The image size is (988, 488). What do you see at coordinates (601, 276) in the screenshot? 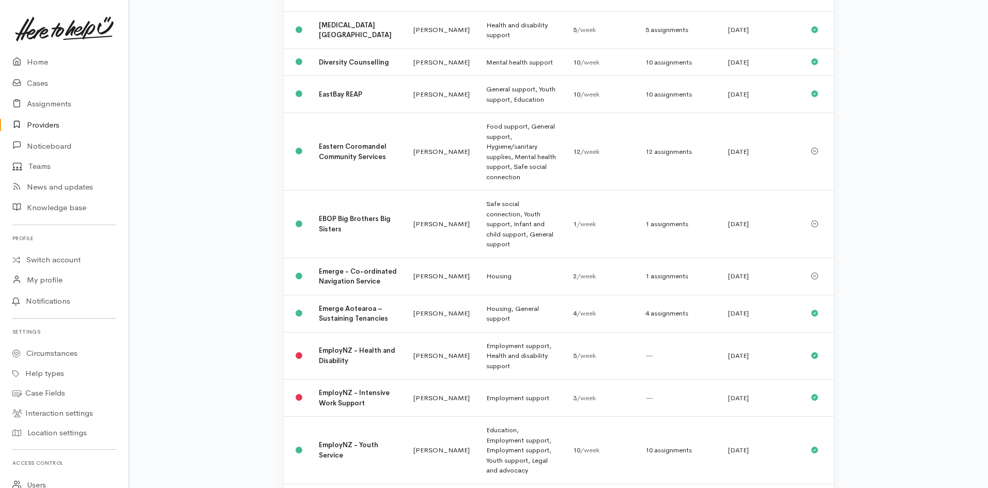
I see `div: 2` at bounding box center [601, 276].